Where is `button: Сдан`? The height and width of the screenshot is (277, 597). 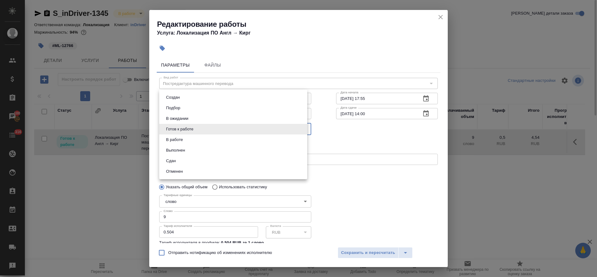 button: Сдан is located at coordinates (171, 161).